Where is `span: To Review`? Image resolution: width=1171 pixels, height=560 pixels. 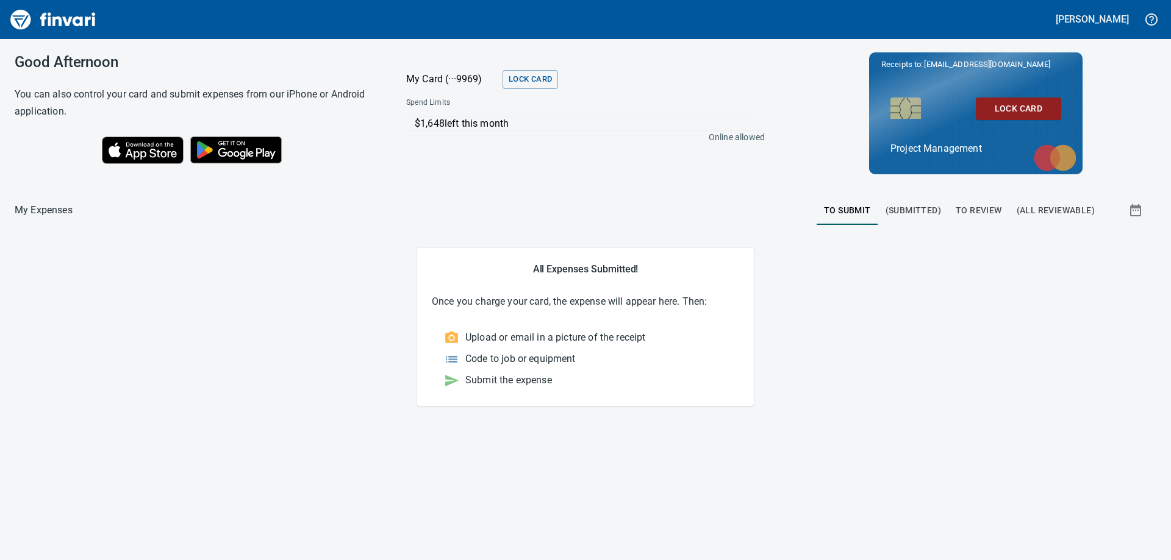 span: To Review is located at coordinates (979, 210).